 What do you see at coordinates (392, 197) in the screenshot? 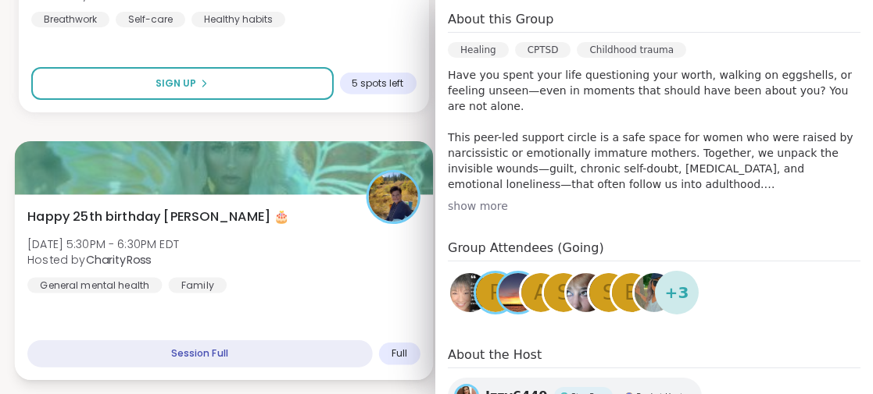
I see `img: CharityRoss` at bounding box center [392, 197].